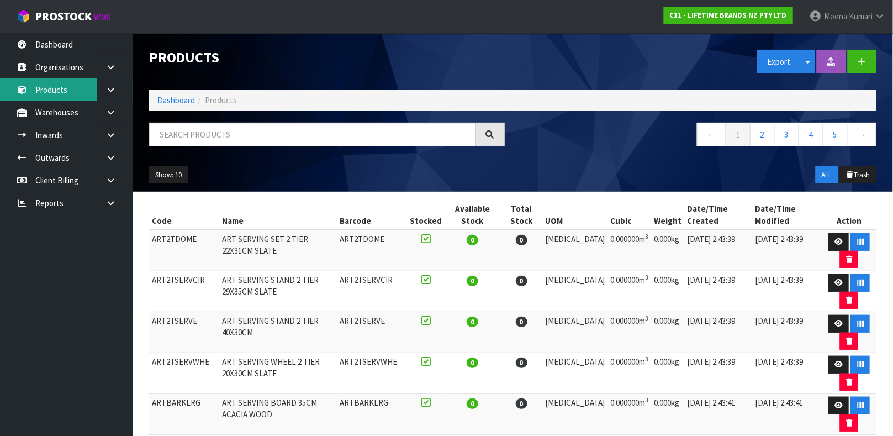 This screenshot has width=893, height=436. Describe the element at coordinates (728, 15) in the screenshot. I see `strong: C11 - LIFETIME BRANDS NZ PTY LTD` at that location.